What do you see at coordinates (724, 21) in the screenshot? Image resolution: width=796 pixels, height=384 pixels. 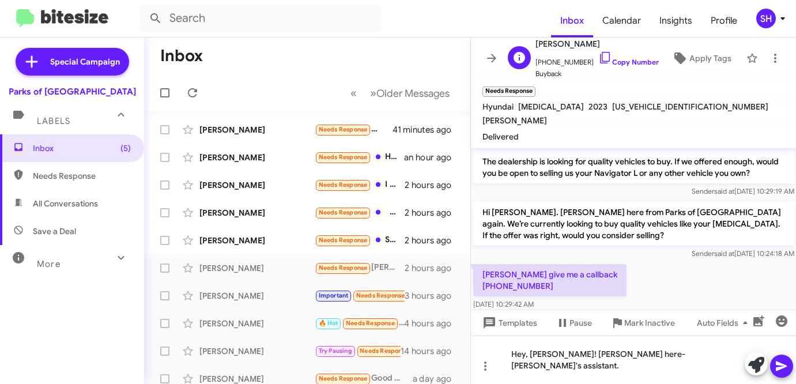 I see `span: Profile` at bounding box center [724, 21].